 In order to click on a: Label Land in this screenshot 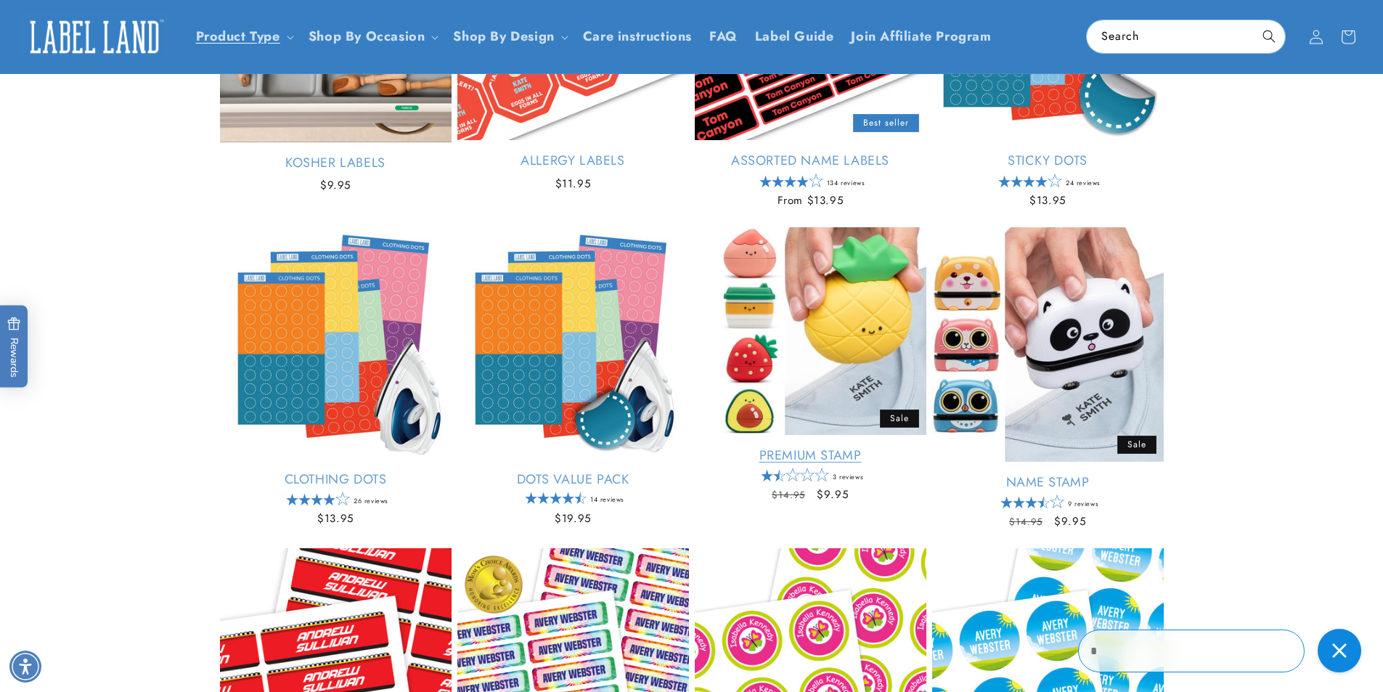, I will do `click(94, 36)`.